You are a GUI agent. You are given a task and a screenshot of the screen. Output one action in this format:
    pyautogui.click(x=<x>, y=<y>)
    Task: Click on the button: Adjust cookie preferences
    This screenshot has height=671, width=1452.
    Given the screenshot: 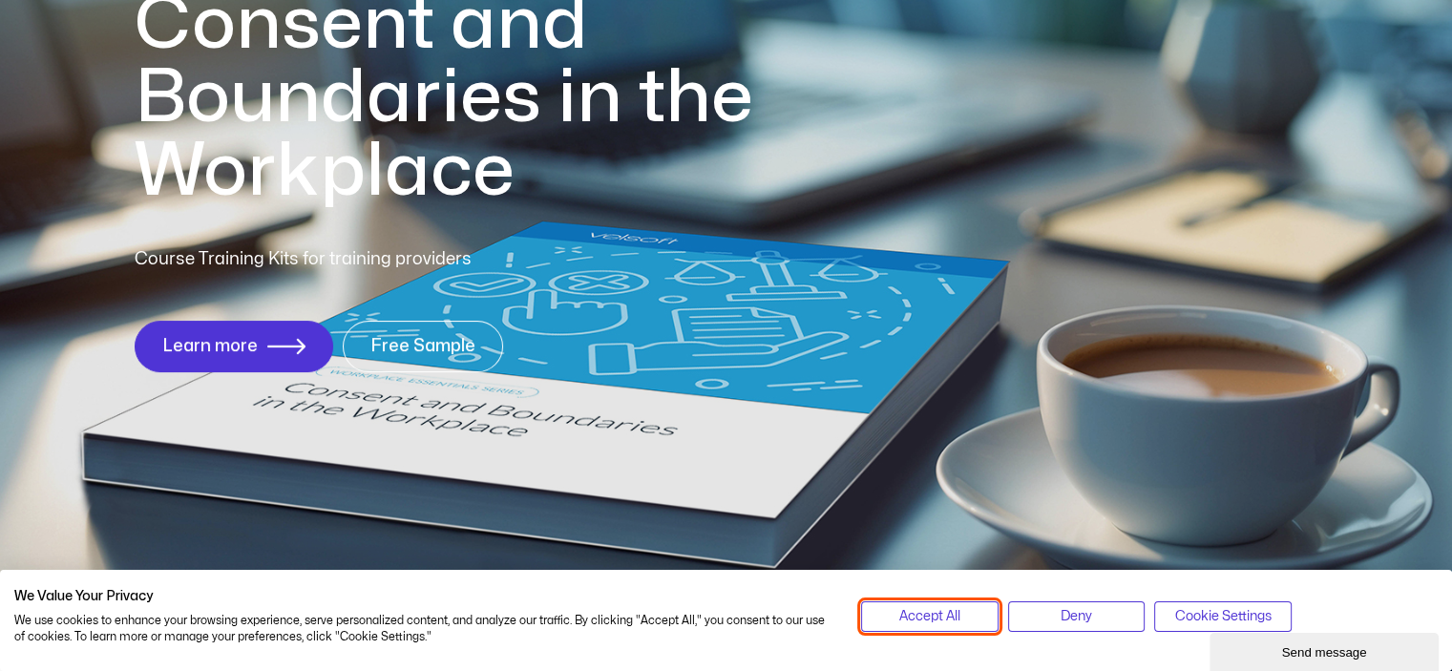 What is the action you would take?
    pyautogui.click(x=1222, y=617)
    